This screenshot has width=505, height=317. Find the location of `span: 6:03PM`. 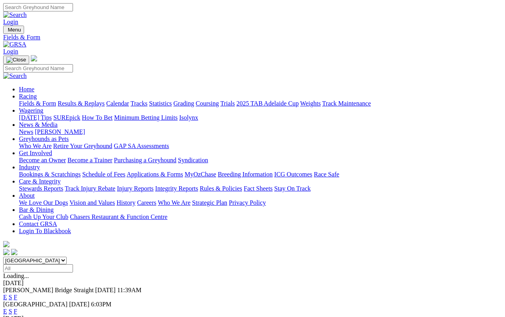

span: 6:03PM is located at coordinates (101, 304).